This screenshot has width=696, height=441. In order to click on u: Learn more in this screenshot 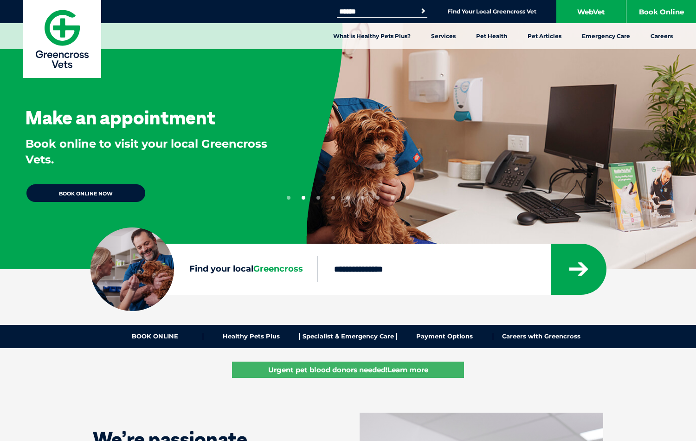, I will do `click(408, 370)`.